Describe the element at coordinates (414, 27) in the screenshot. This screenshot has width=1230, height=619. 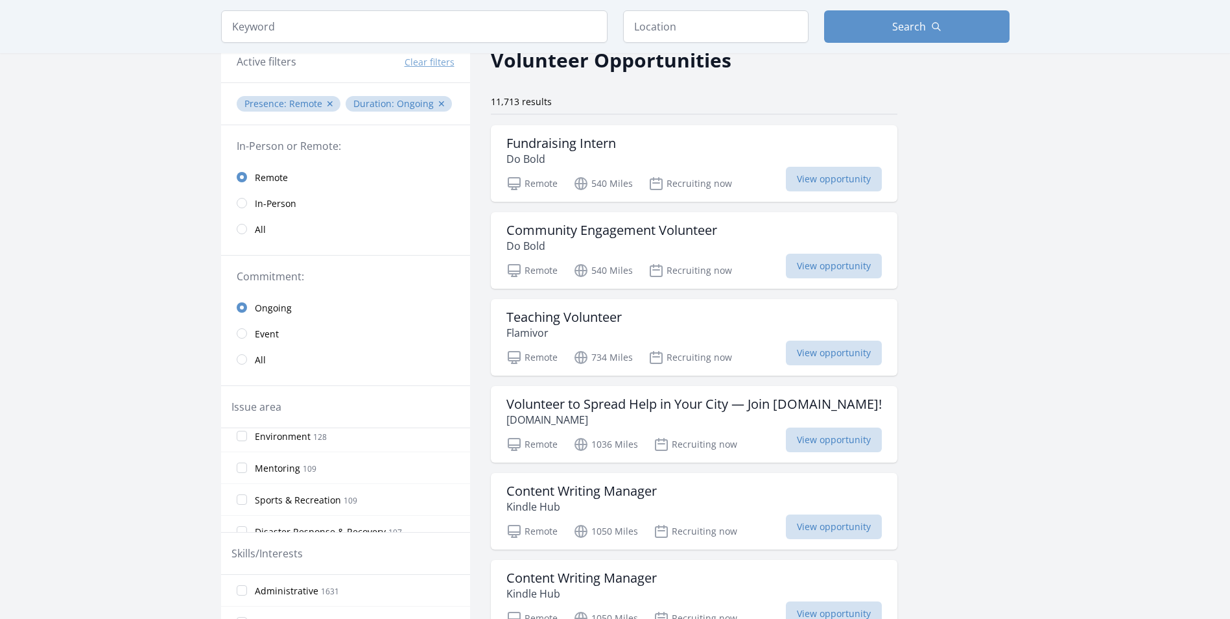
I see `input: Keyword` at that location.